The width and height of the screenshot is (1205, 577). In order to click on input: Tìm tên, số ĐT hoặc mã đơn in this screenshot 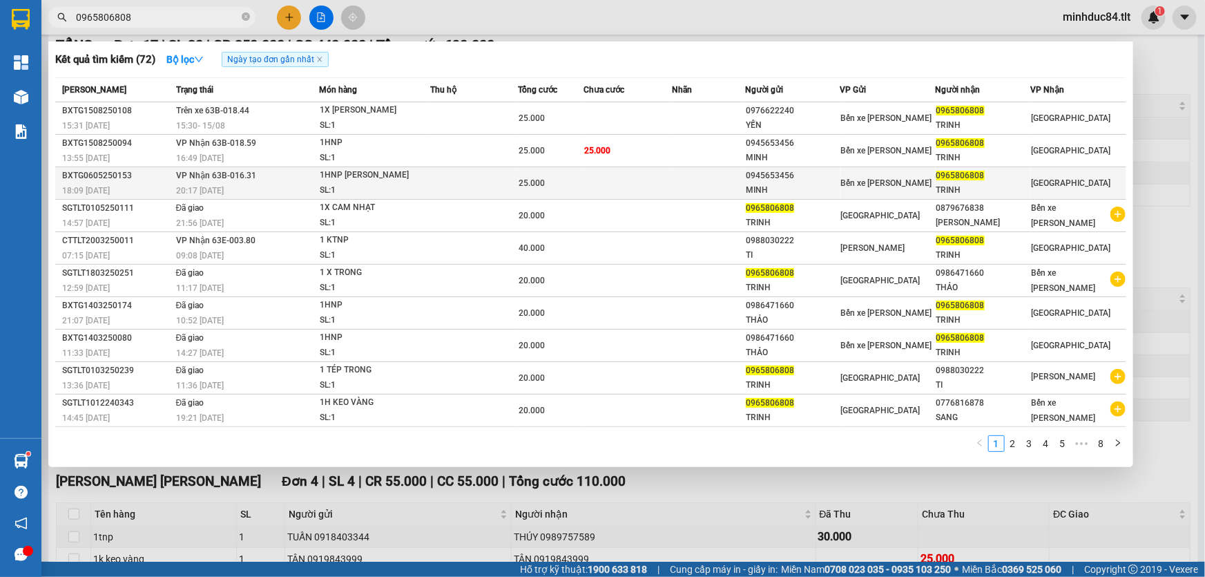, I will do `click(157, 17)`.